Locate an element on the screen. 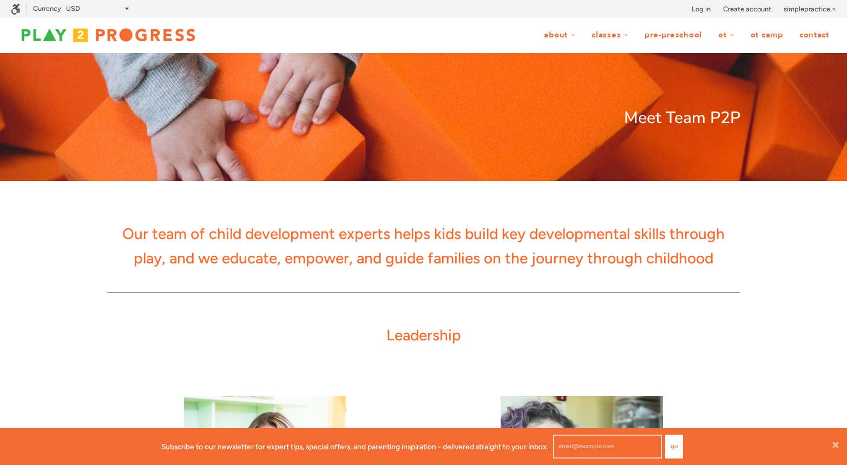  input: email@example.com is located at coordinates (608, 446).